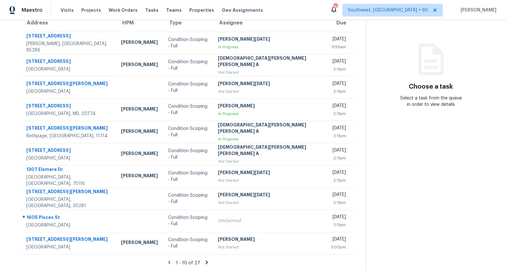 Image resolution: width=506 pixels, height=271 pixels. Describe the element at coordinates (269, 221) in the screenshot. I see `div: Unclaimed` at that location.